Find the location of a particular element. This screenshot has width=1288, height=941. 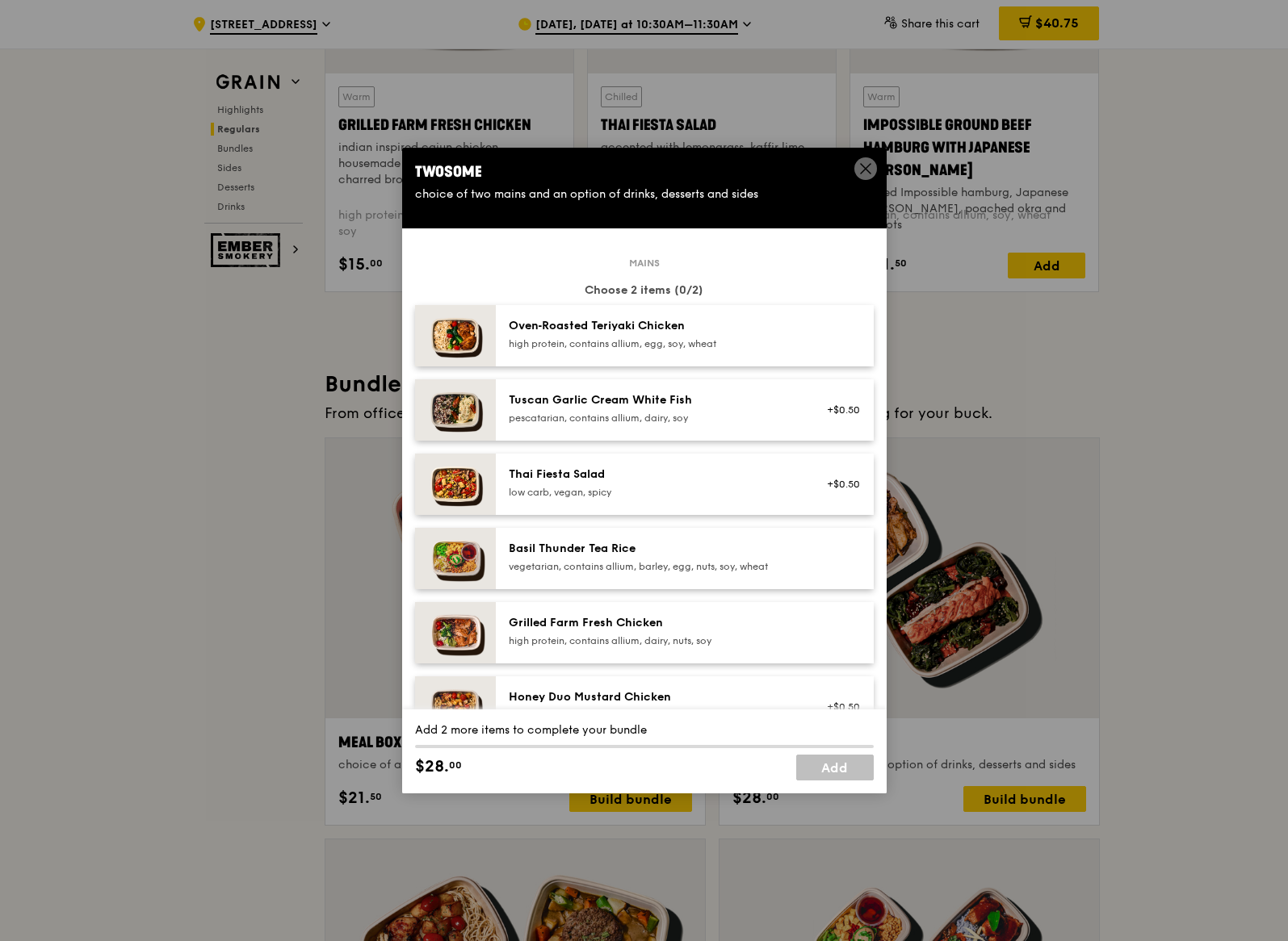

span: $28. is located at coordinates (432, 767).